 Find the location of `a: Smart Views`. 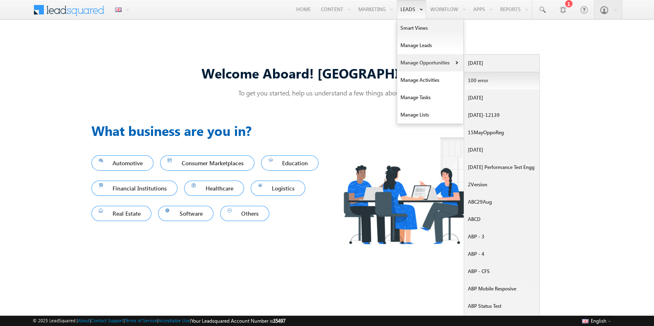

a: Smart Views is located at coordinates (430, 28).